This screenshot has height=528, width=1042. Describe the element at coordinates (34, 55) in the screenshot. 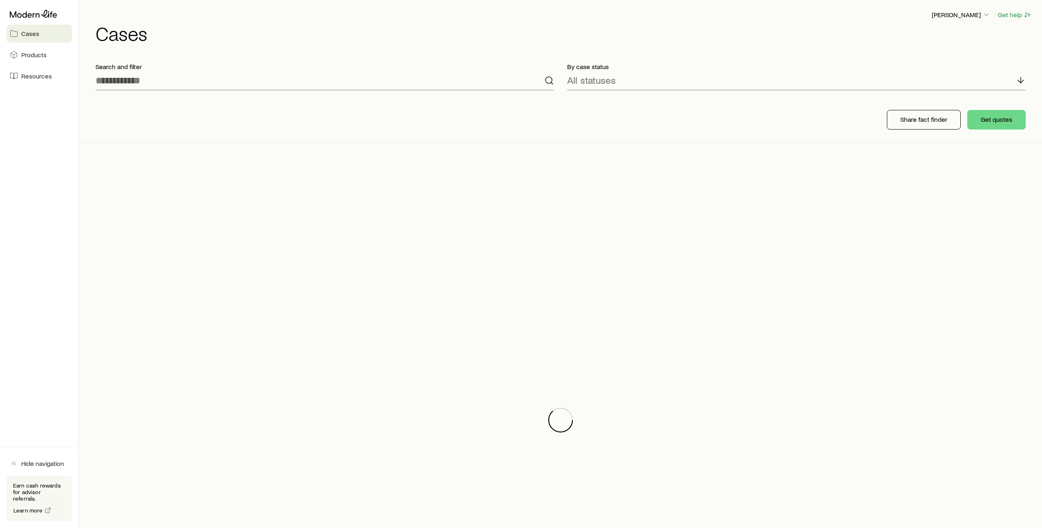

I see `span: Products` at that location.